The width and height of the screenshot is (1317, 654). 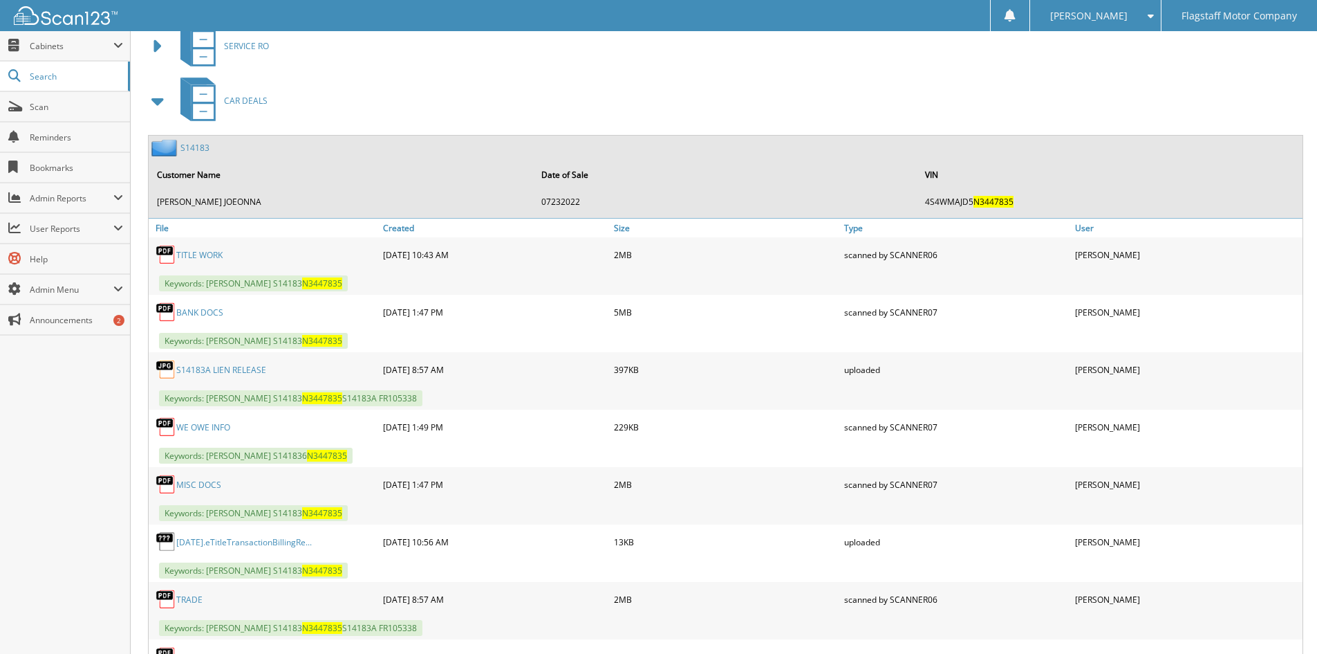 I want to click on span: Search, so click(x=75, y=76).